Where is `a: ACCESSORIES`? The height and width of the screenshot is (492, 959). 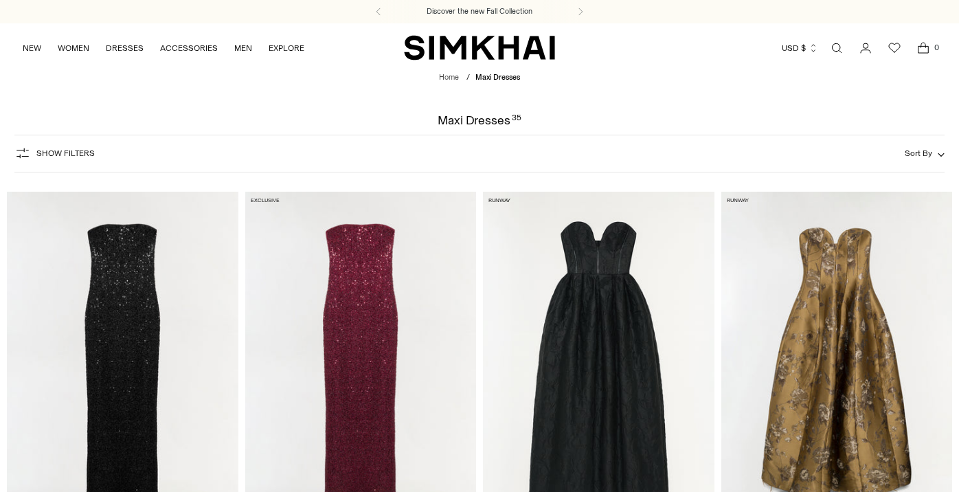 a: ACCESSORIES is located at coordinates (189, 48).